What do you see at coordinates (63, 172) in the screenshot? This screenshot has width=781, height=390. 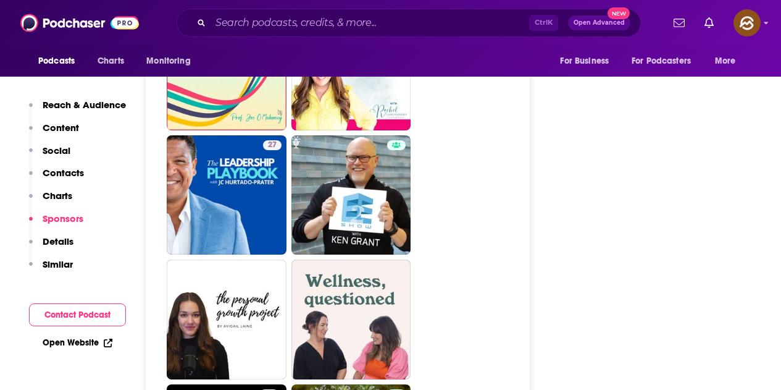 I see `p: Contacts` at bounding box center [63, 172].